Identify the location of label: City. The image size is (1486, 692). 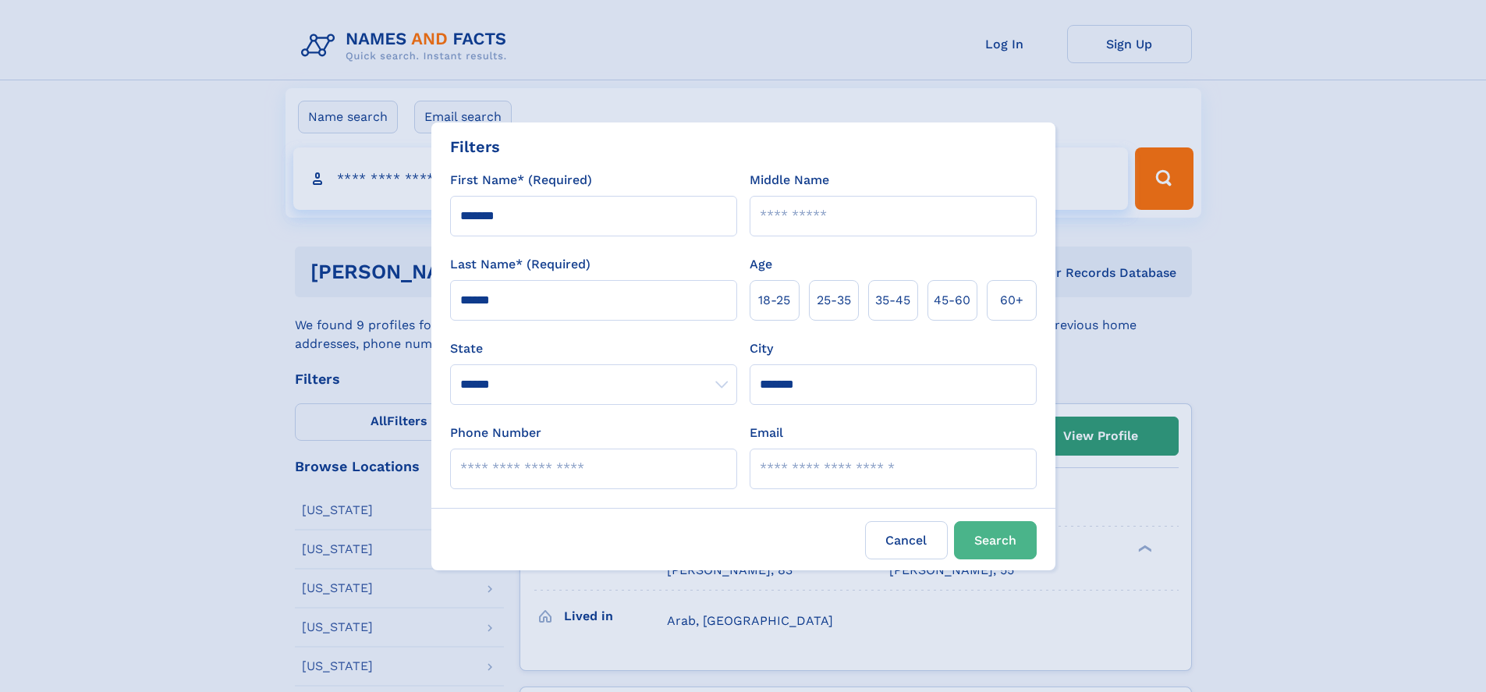
(761, 349).